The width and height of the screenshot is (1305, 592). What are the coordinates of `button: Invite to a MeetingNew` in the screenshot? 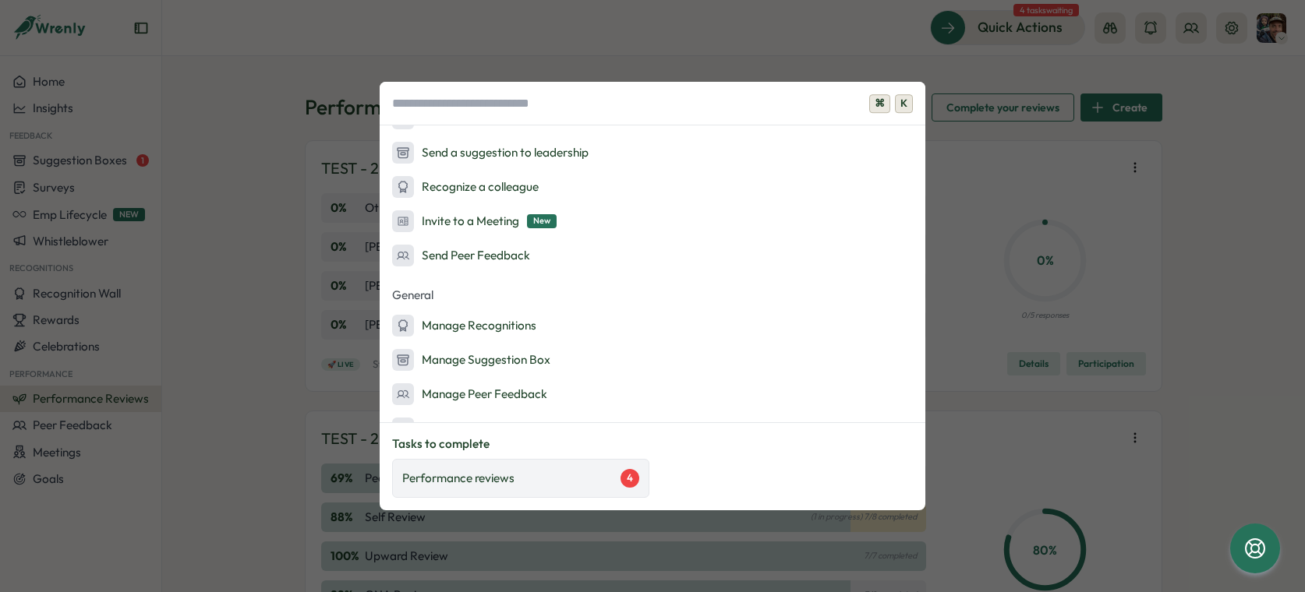 It's located at (652, 221).